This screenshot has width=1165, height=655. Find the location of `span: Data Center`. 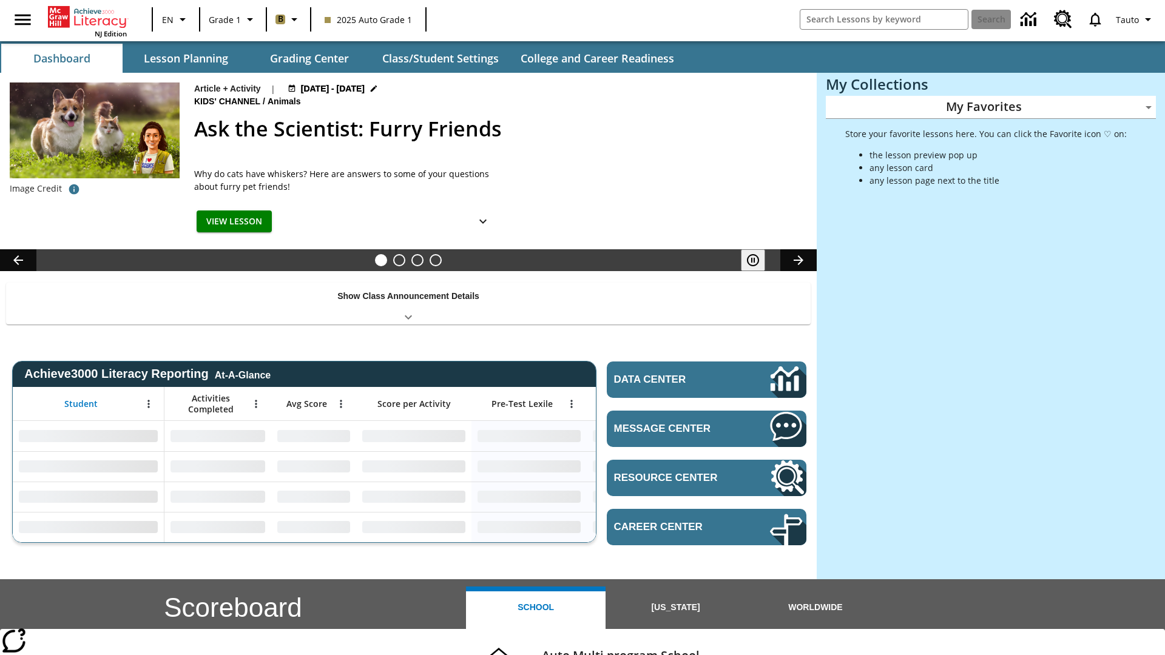

span: Data Center is located at coordinates (671, 380).